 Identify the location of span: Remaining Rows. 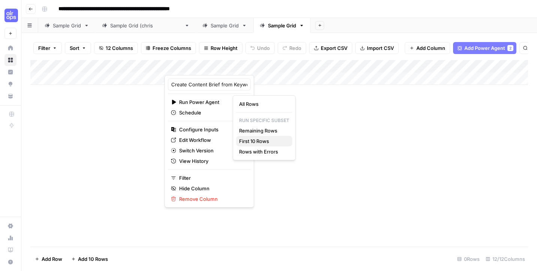
(263, 130).